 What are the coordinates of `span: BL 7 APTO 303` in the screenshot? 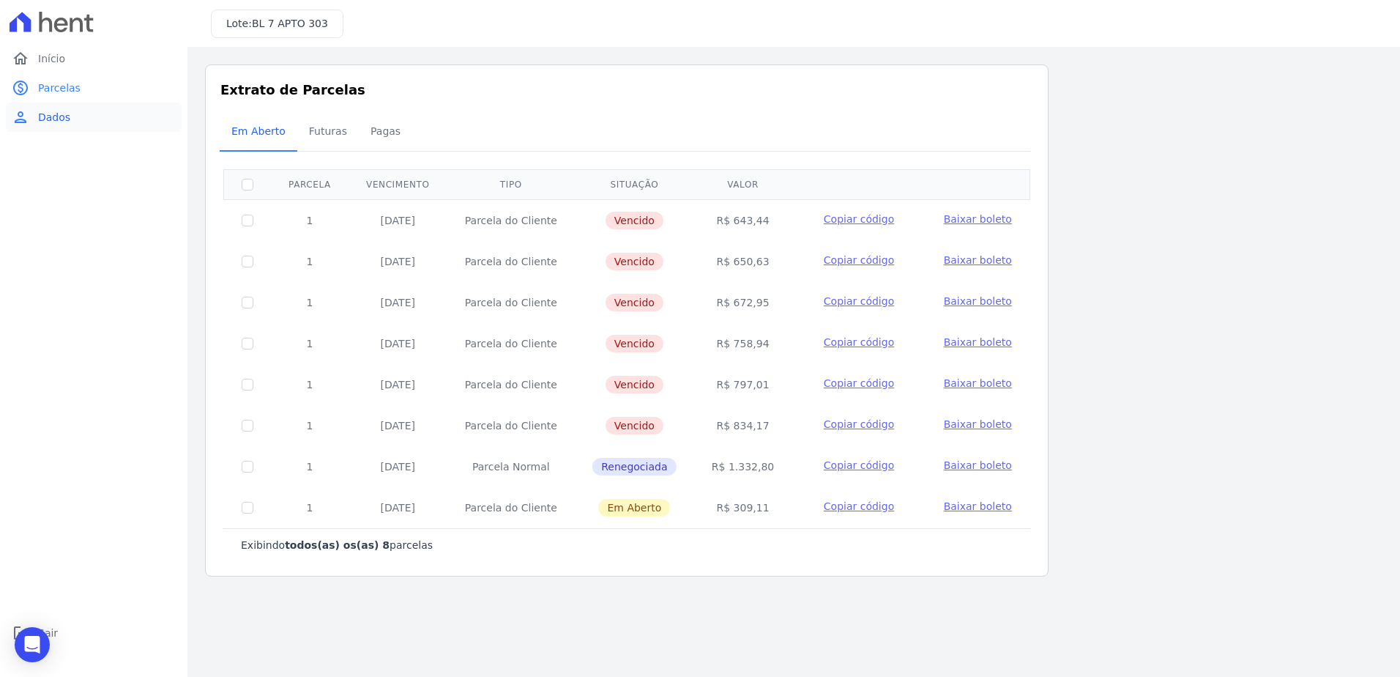 It's located at (290, 23).